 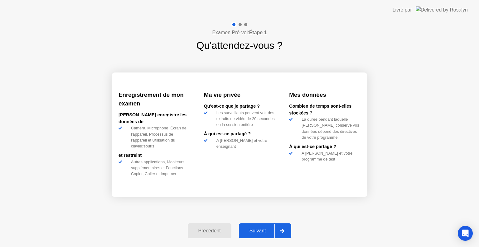 I want to click on h4: Examen Pré-vol:, so click(x=239, y=33).